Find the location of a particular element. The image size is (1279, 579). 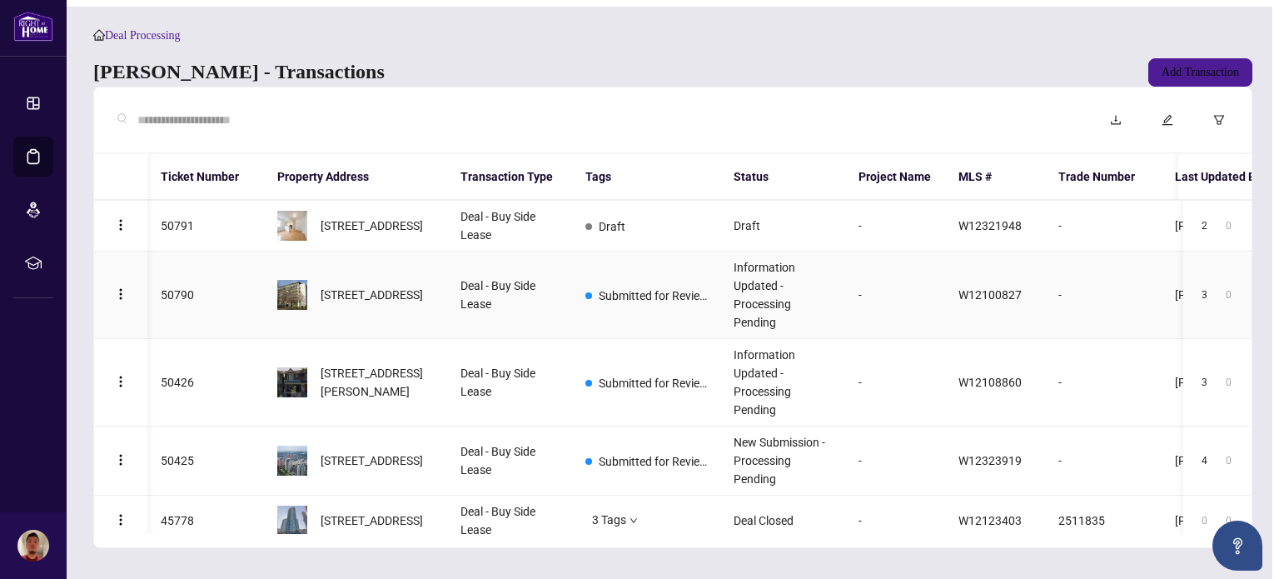

img: logo is located at coordinates (33, 26).